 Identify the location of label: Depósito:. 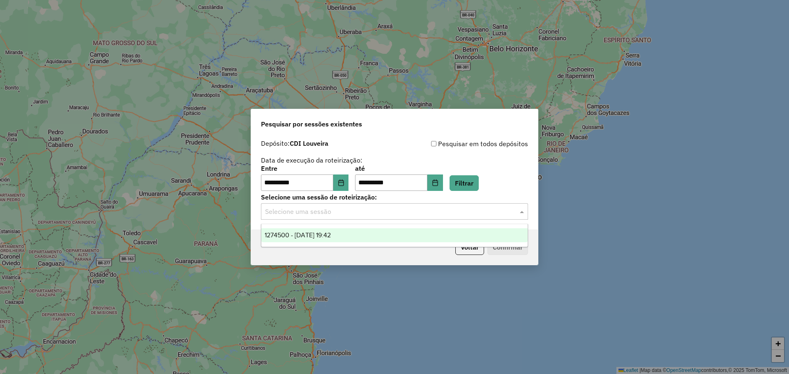
(295, 143).